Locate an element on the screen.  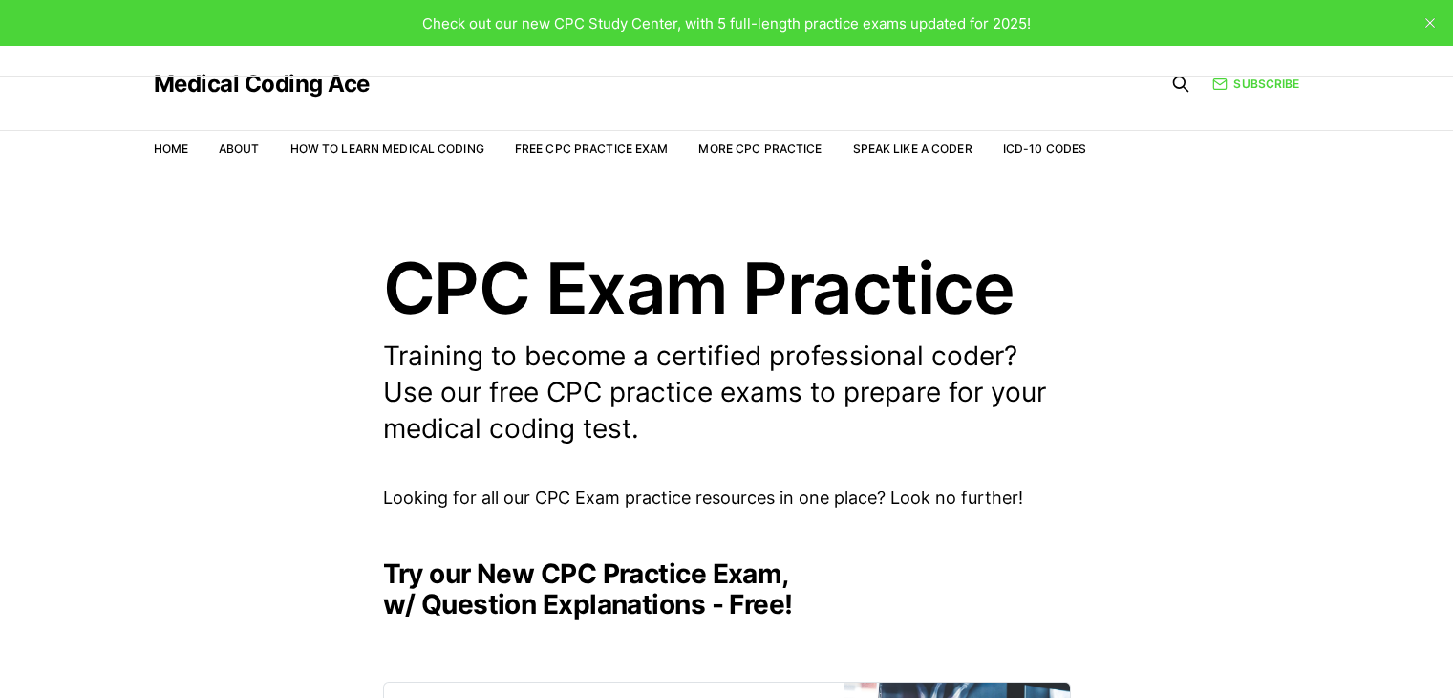
a: Subscribe is located at coordinates (1256, 83).